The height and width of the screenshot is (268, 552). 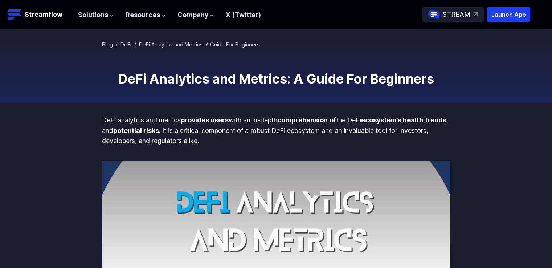 I want to click on a: DeFi, so click(x=126, y=44).